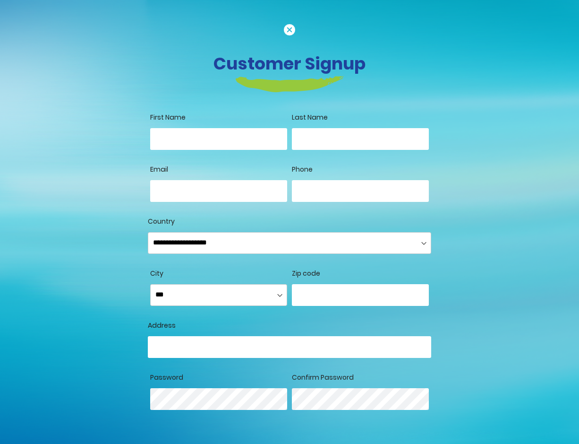 The width and height of the screenshot is (579, 444). I want to click on img: login-heading-border.png, so click(290, 84).